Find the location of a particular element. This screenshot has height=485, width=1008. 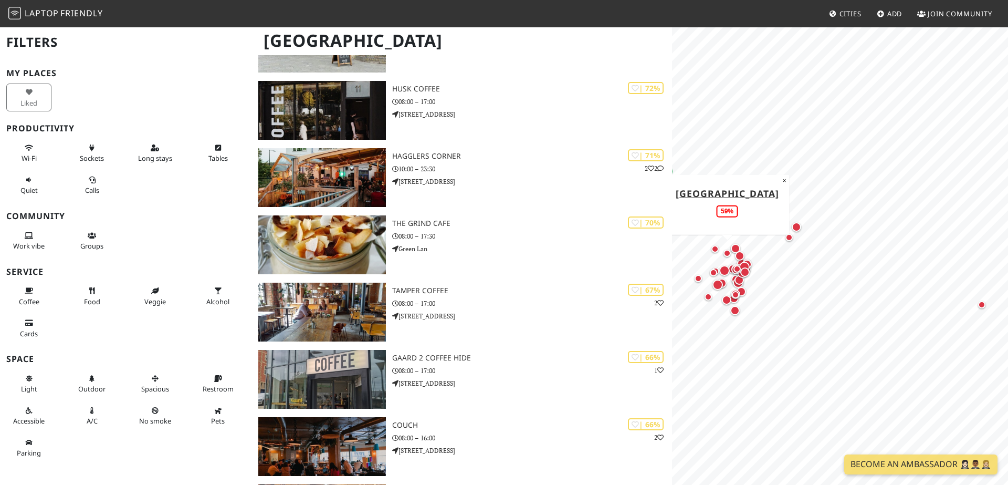

button: Veggie is located at coordinates (155, 296).